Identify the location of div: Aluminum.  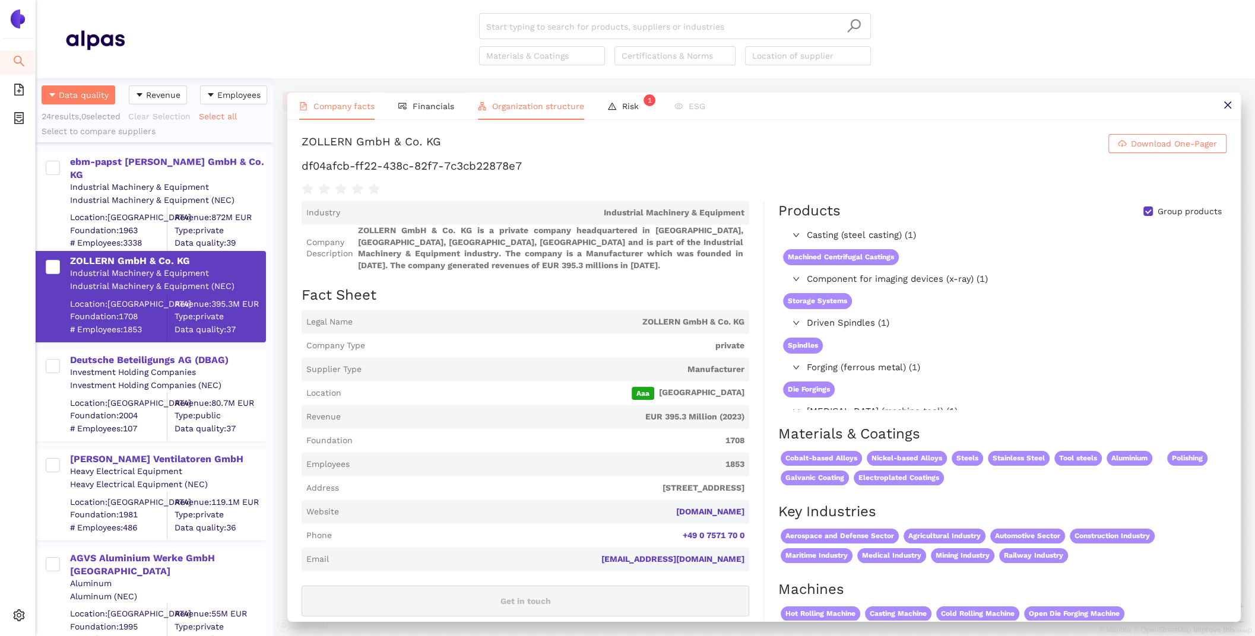
(167, 584).